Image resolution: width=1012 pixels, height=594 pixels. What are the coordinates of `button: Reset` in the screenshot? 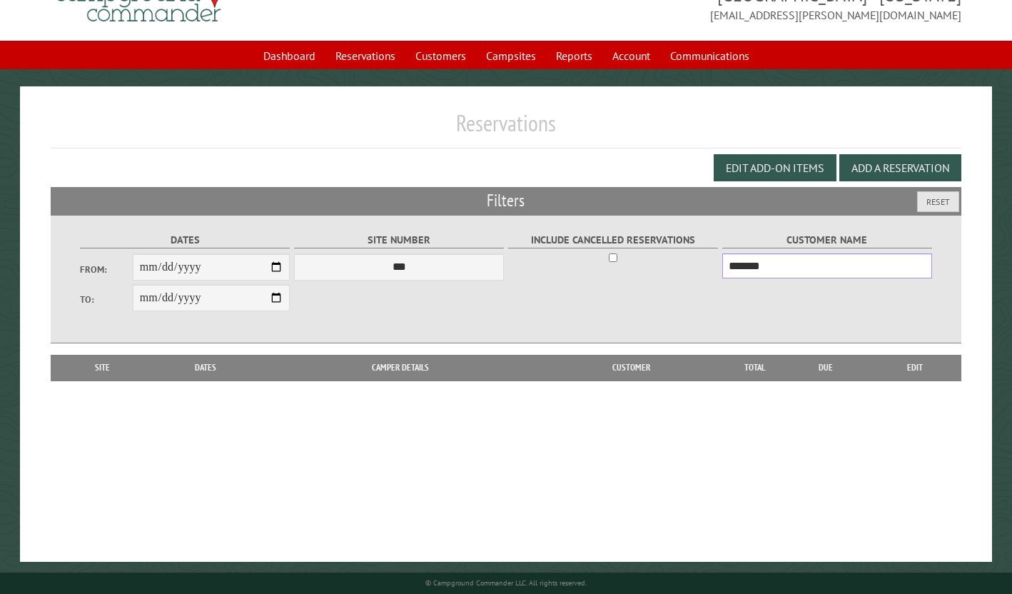 It's located at (937, 201).